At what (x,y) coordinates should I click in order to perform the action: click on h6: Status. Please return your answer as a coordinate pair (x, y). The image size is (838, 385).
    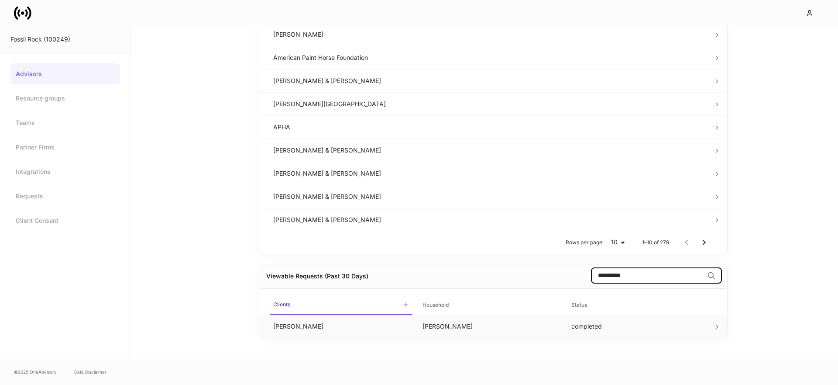
    Looking at the image, I should click on (579, 304).